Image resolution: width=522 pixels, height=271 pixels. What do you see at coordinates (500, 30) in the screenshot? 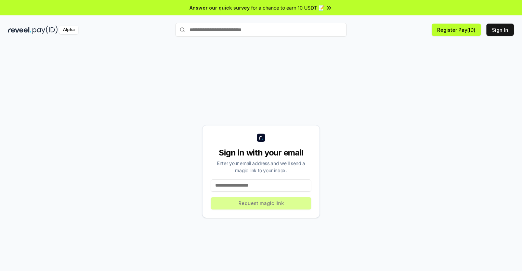
I see `button: Sign In` at bounding box center [500, 30].